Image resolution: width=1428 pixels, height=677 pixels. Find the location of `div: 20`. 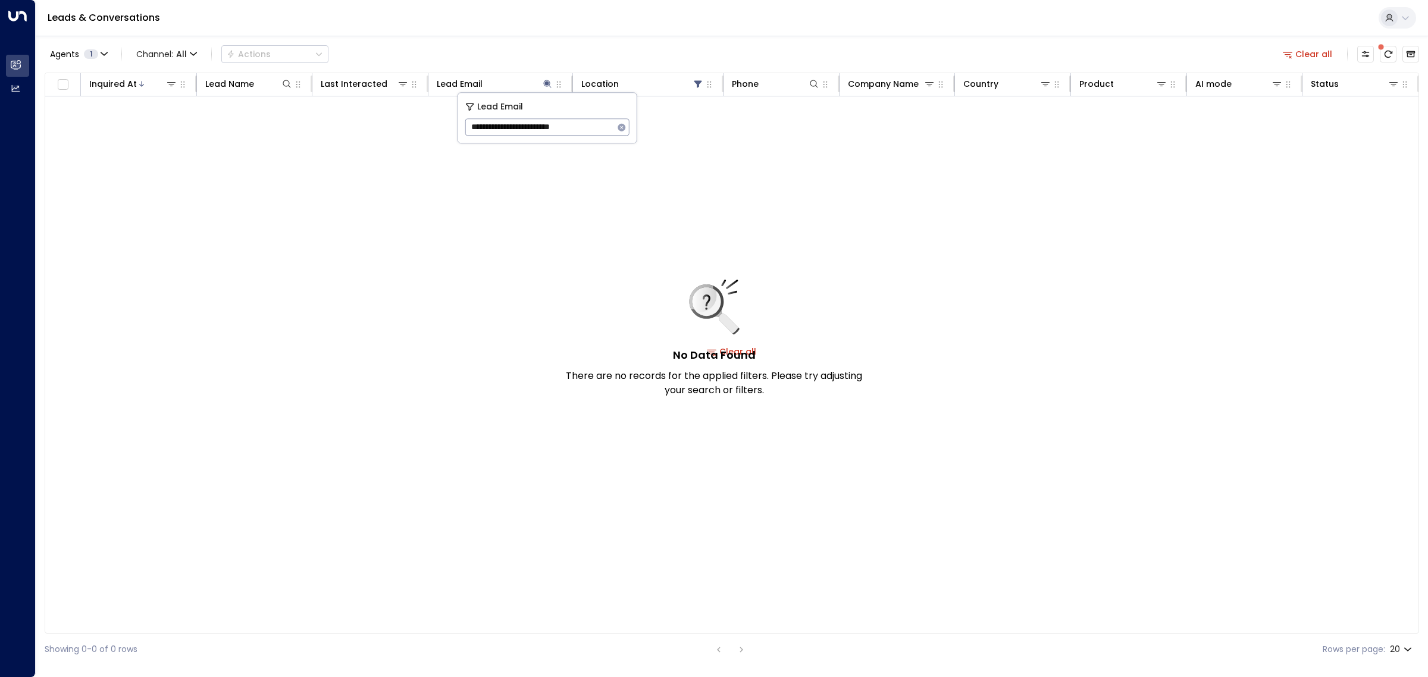

div: 20 is located at coordinates (1402, 649).